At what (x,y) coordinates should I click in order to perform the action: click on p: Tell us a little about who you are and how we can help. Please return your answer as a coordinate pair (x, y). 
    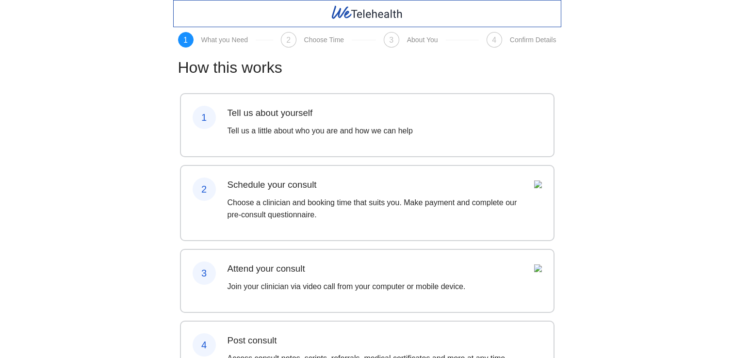
    Looking at the image, I should click on (320, 130).